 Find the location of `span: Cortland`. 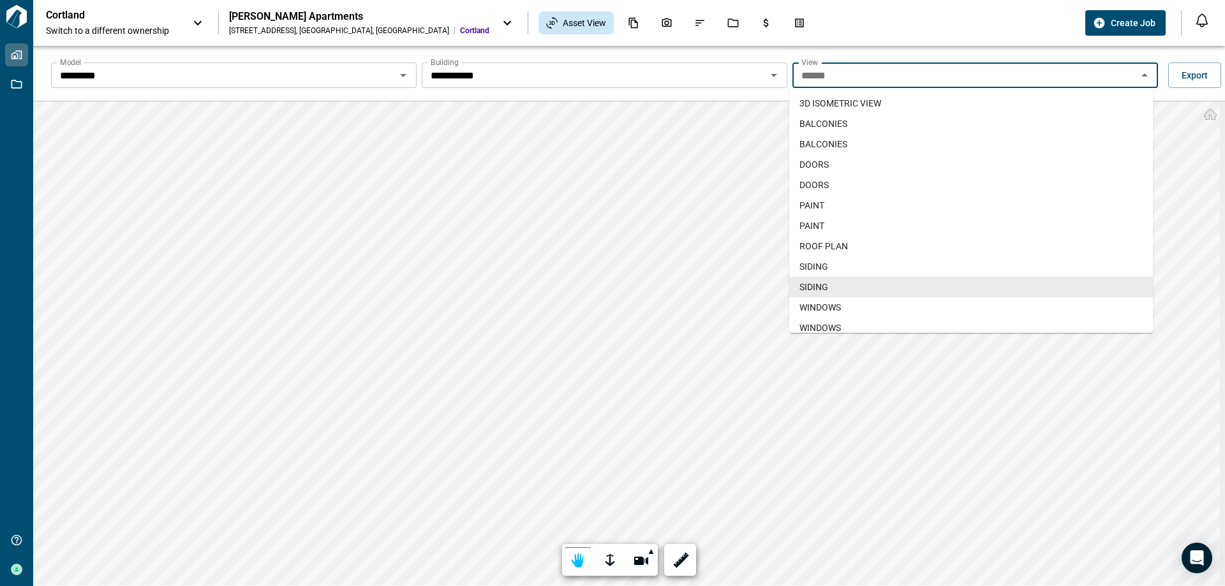

span: Cortland is located at coordinates (475, 31).